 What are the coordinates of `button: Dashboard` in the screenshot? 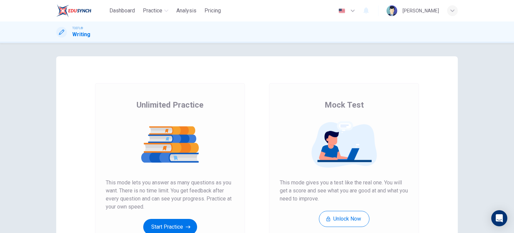 It's located at (122, 11).